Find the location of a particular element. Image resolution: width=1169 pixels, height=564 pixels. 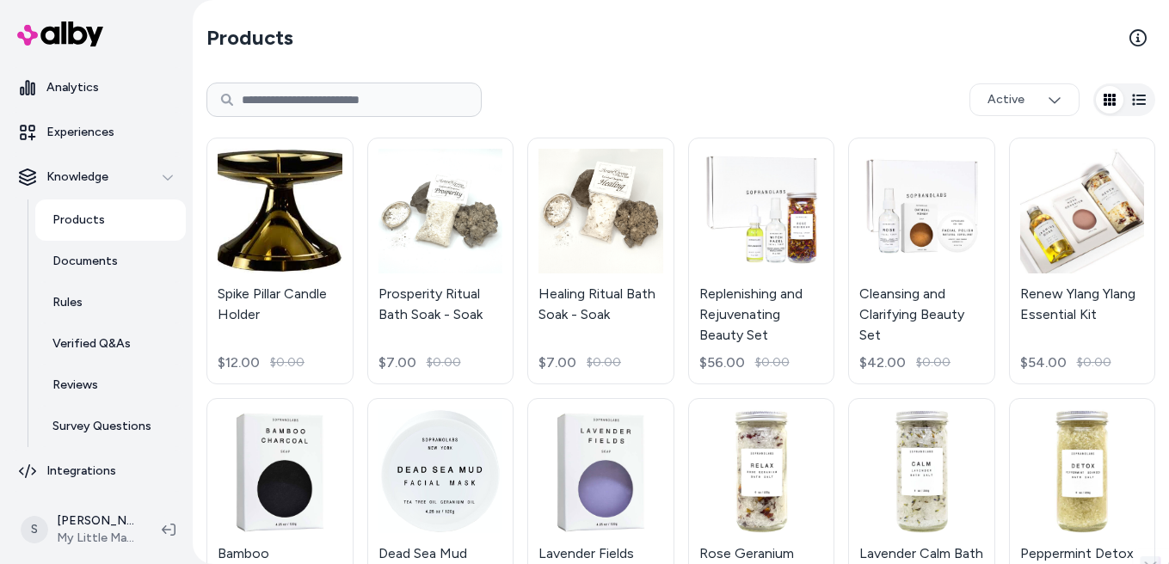

span: My Little Magic Shop is located at coordinates (95, 538).